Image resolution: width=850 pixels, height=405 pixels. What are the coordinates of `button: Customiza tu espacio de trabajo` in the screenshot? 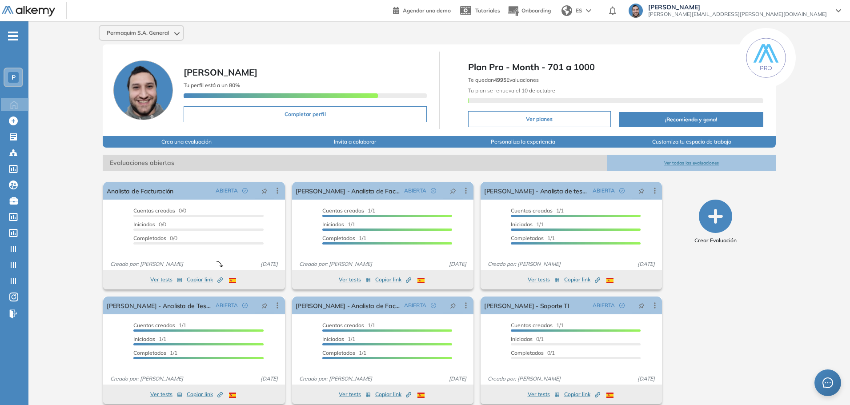 It's located at (691, 142).